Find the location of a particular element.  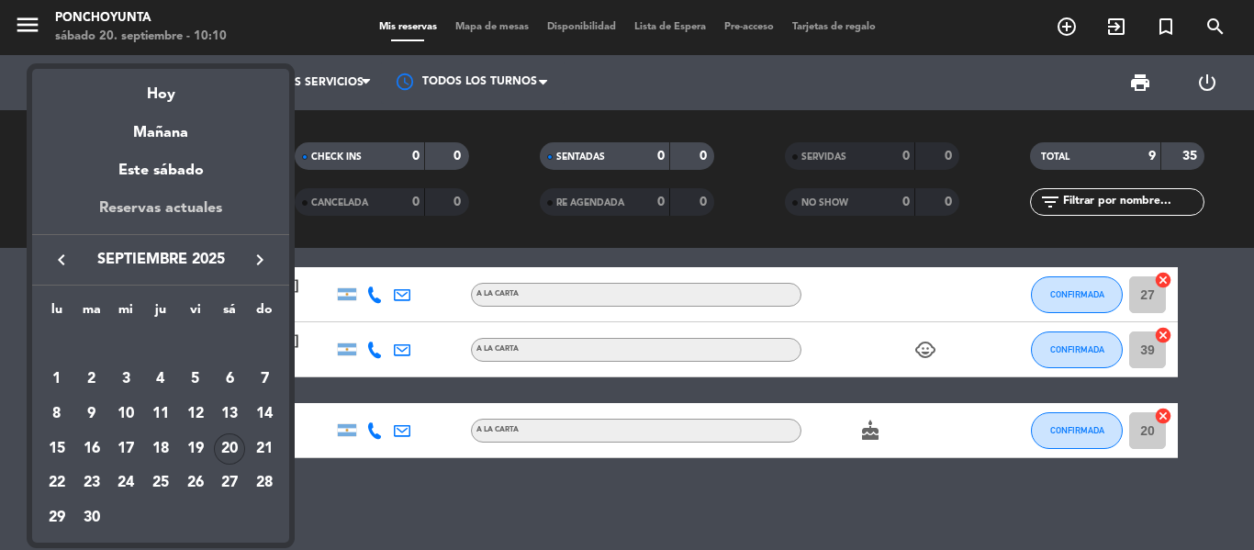

td: 14 de septiembre de 2025 is located at coordinates (264, 414).